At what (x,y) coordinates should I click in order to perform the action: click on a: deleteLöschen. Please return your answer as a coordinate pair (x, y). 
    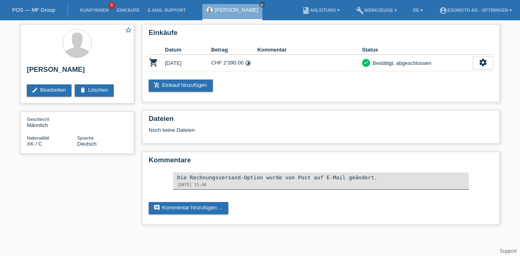
    Looking at the image, I should click on (94, 91).